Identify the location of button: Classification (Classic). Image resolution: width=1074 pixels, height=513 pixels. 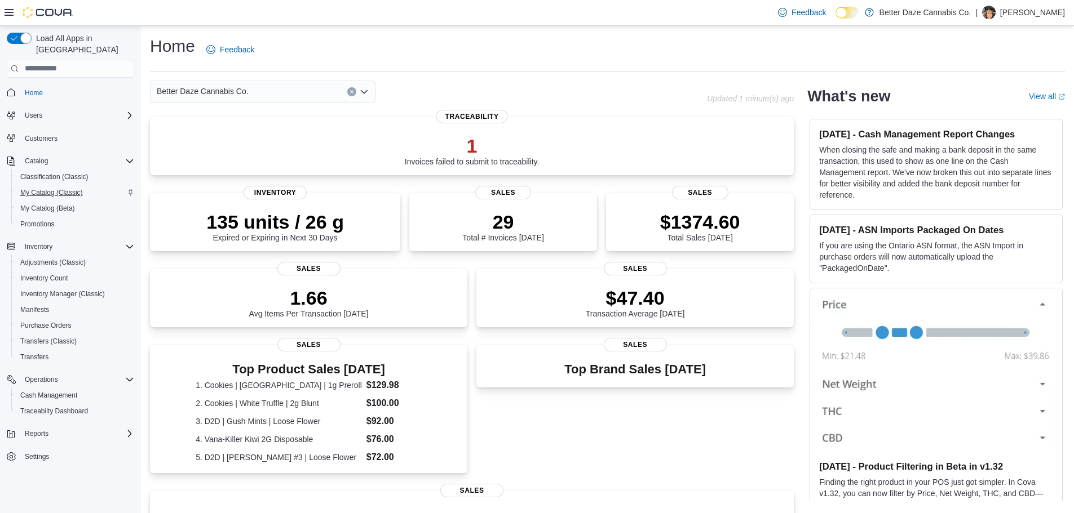
(75, 177).